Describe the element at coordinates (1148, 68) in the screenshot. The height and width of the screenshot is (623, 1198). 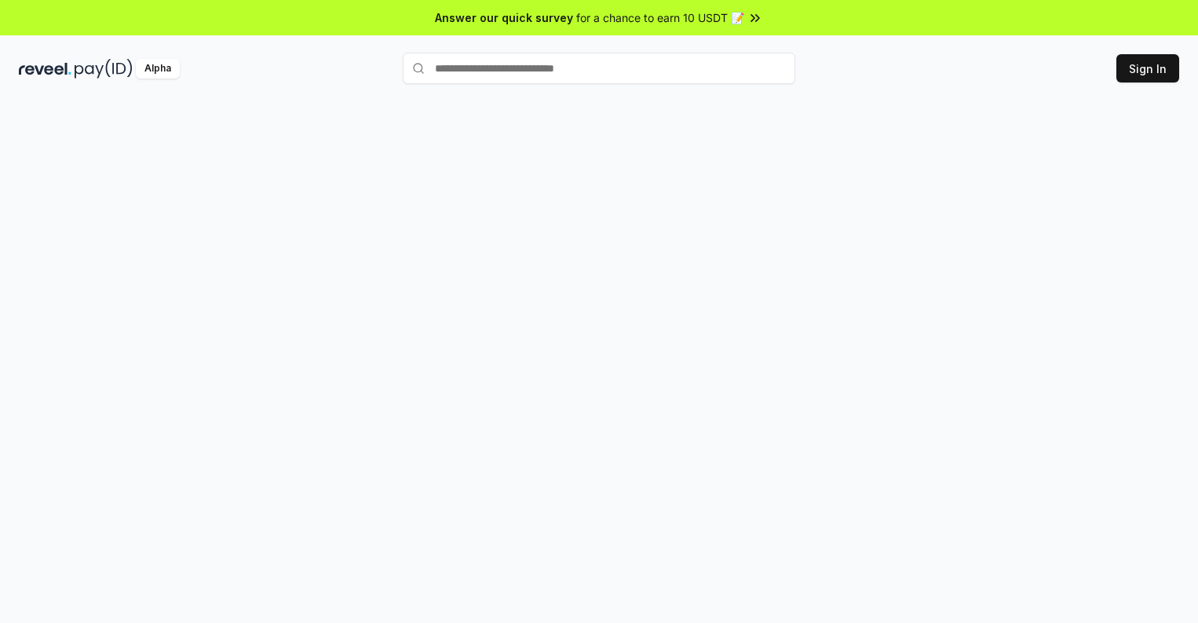
I see `button: Sign In` at that location.